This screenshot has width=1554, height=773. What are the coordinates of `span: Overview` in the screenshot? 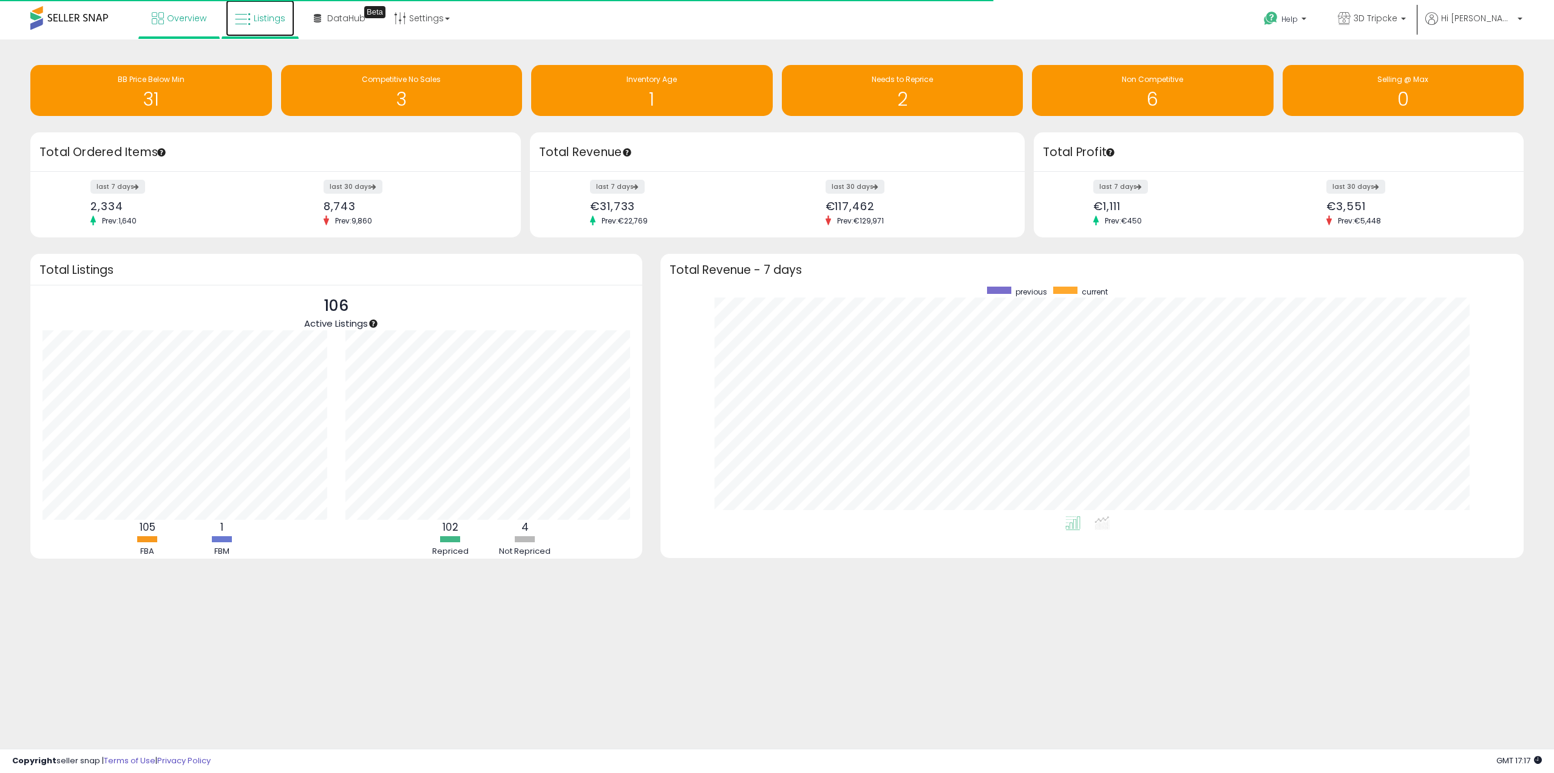 It's located at (186, 18).